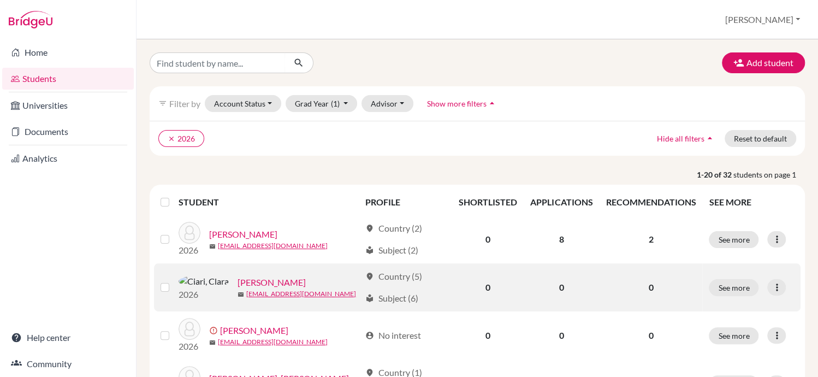 This screenshot has height=377, width=818. Describe the element at coordinates (457, 103) in the screenshot. I see `span: Show more filters` at that location.